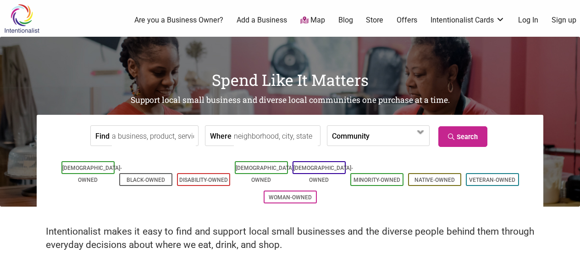  What do you see at coordinates (313, 20) in the screenshot?
I see `a: Map` at bounding box center [313, 20].